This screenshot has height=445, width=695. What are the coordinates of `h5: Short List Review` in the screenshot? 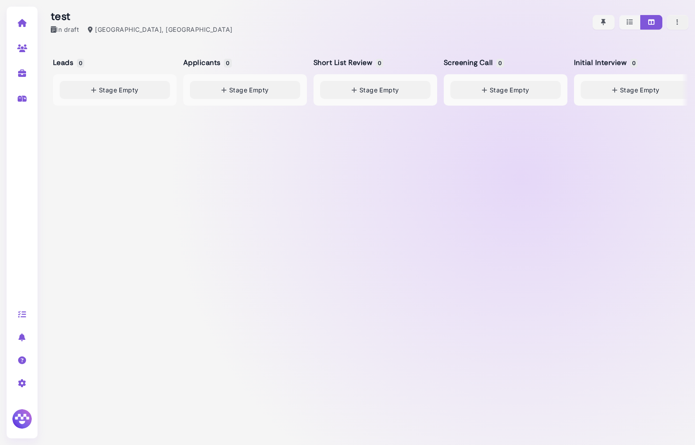 It's located at (348, 62).